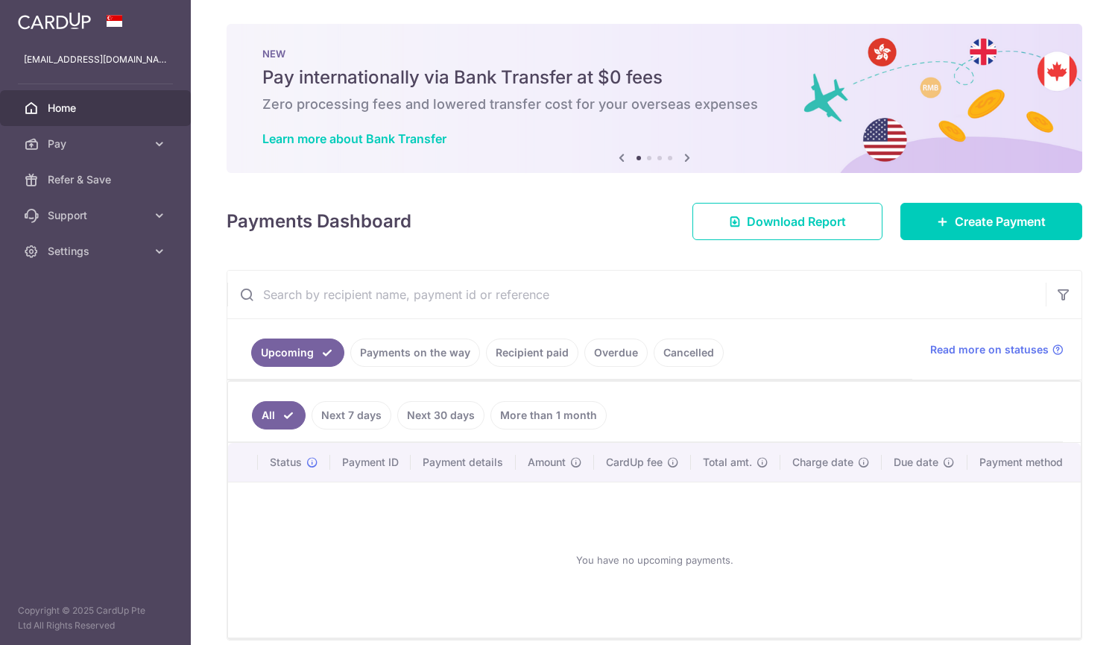  I want to click on a: Upcoming, so click(297, 353).